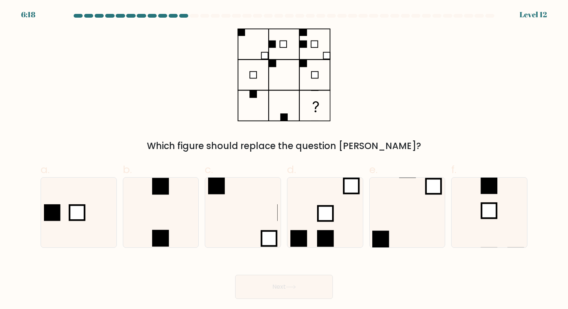 The image size is (568, 309). Describe the element at coordinates (284, 287) in the screenshot. I see `button: Next` at that location.